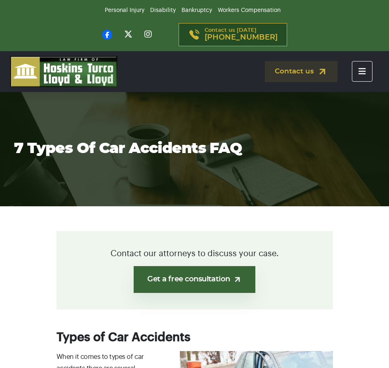 The height and width of the screenshot is (368, 389). What do you see at coordinates (195, 270) in the screenshot?
I see `div: Contact our attorneys to discuss your case.` at bounding box center [195, 270].